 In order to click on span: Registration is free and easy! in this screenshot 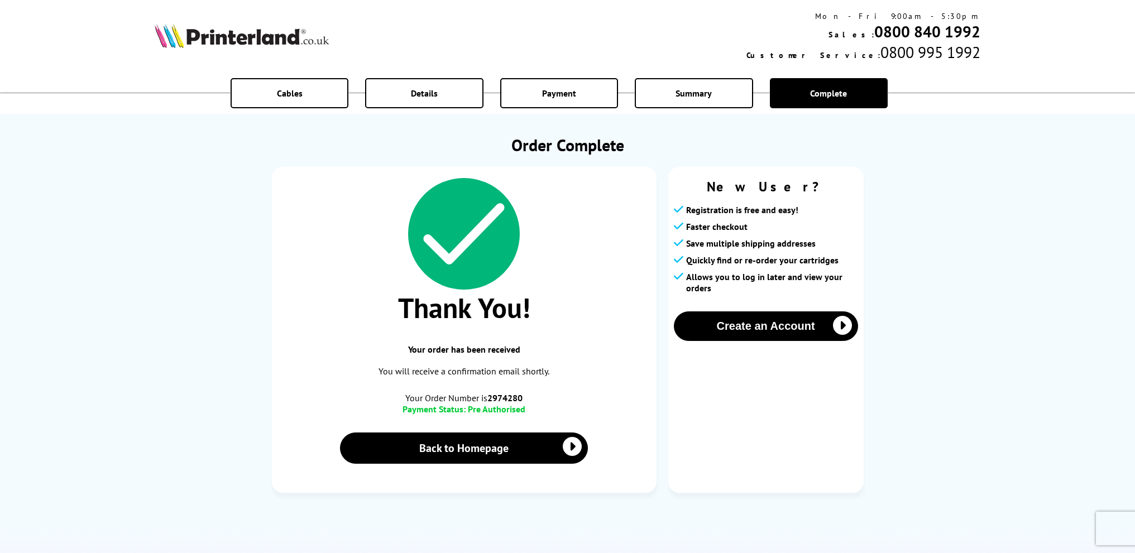, I will do `click(742, 210)`.